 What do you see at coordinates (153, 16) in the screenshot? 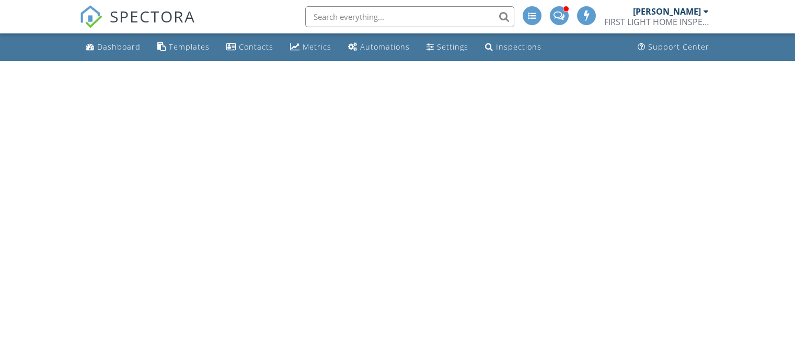
I see `span: SPECTORA` at bounding box center [153, 16].